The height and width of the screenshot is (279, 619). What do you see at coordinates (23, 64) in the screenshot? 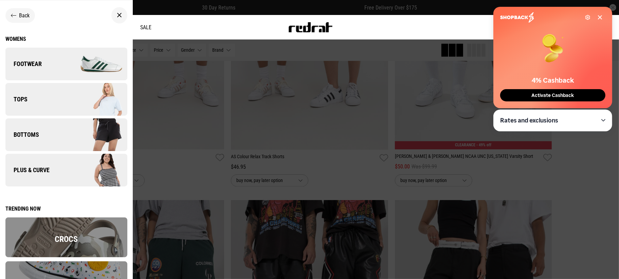
I see `span: Footwear` at bounding box center [23, 64].